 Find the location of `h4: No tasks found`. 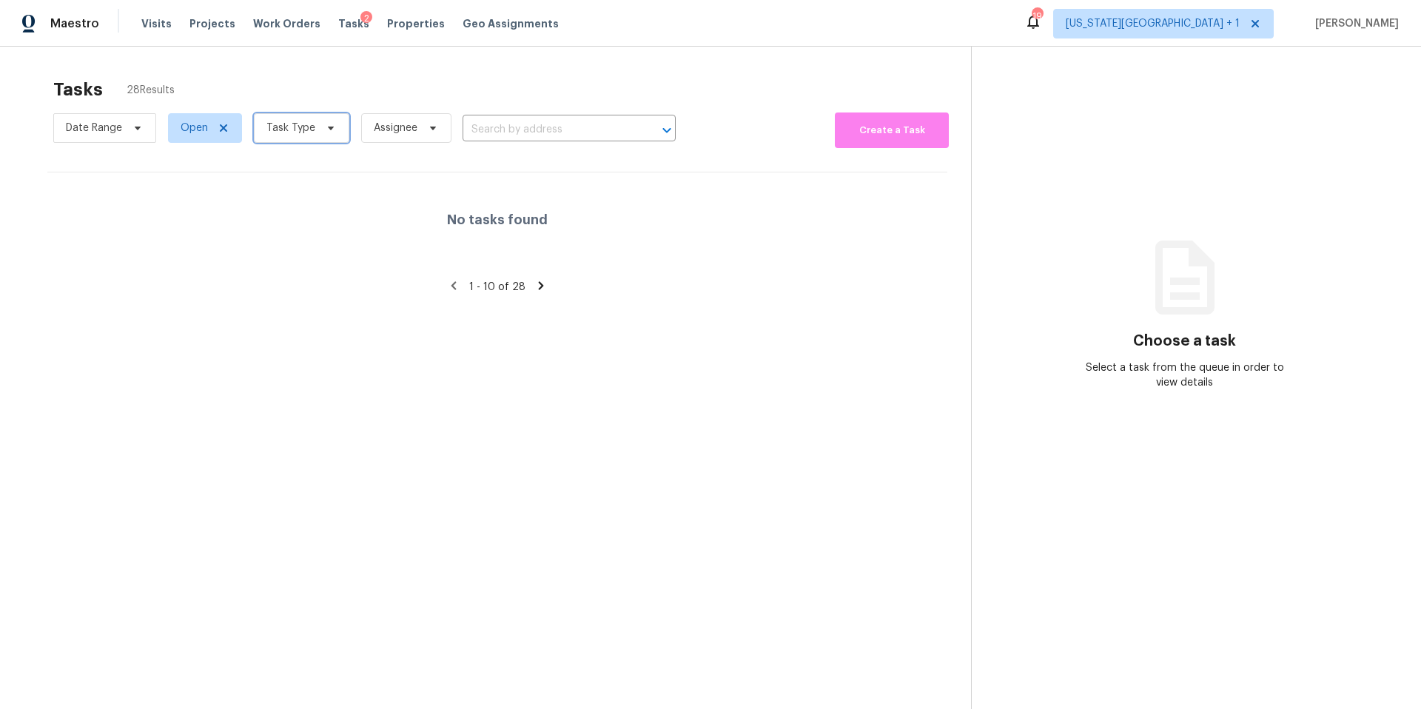

h4: No tasks found is located at coordinates (497, 220).